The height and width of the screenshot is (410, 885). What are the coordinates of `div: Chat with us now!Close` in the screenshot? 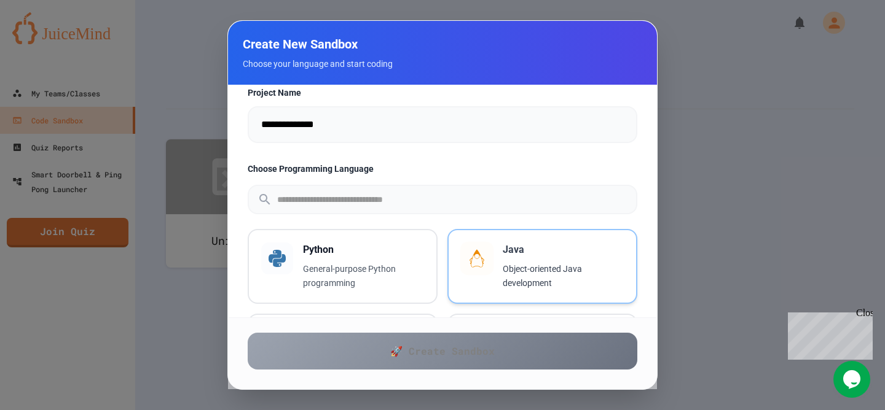 It's located at (45, 41).